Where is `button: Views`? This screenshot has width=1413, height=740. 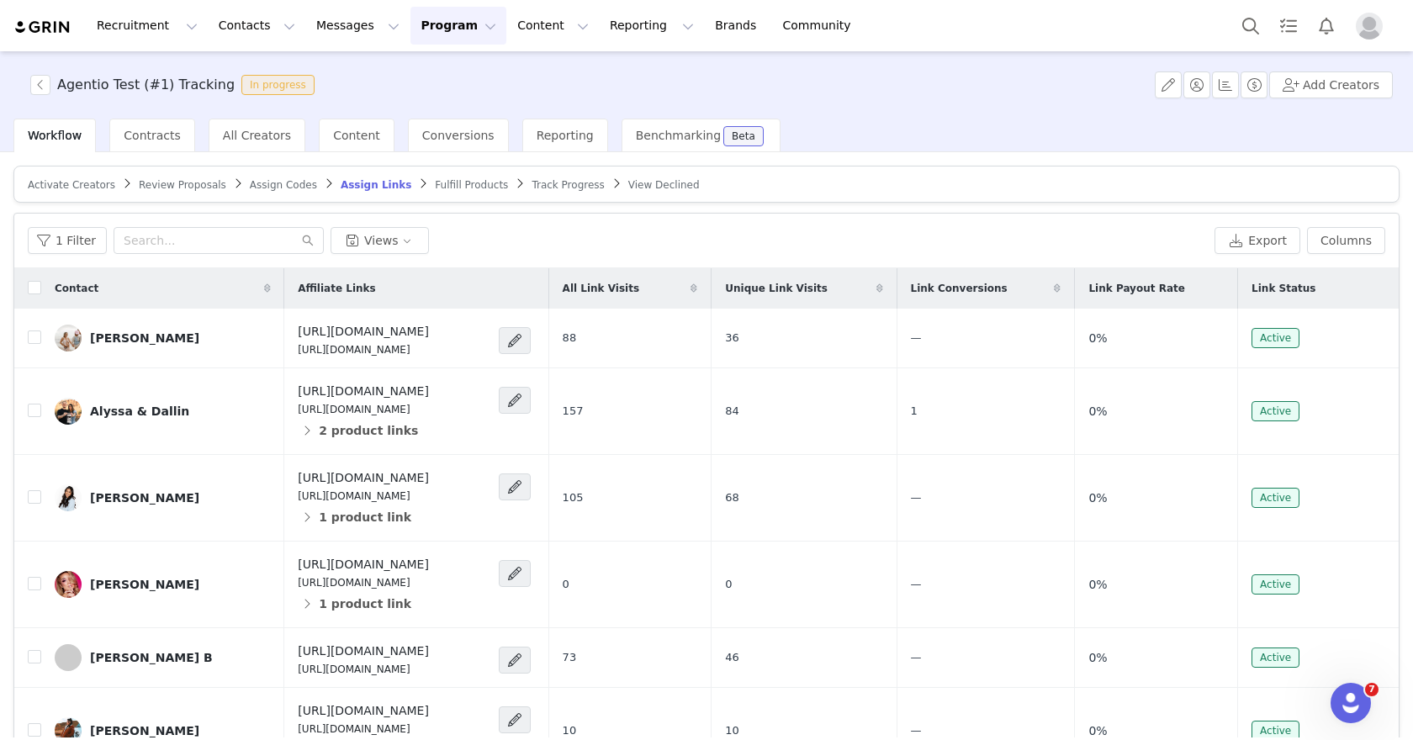
button: Views is located at coordinates (379, 240).